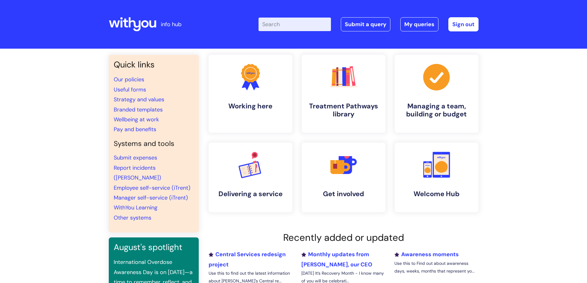  I want to click on h4: Treatment Pathways library, so click(343, 110).